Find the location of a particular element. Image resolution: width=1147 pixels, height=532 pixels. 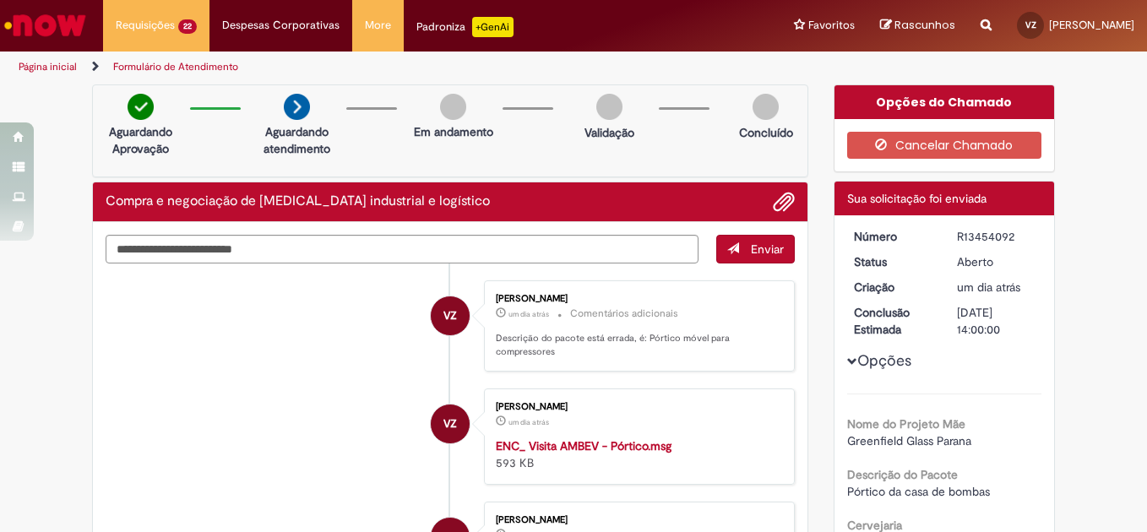

div: 593 KB is located at coordinates (636, 455).